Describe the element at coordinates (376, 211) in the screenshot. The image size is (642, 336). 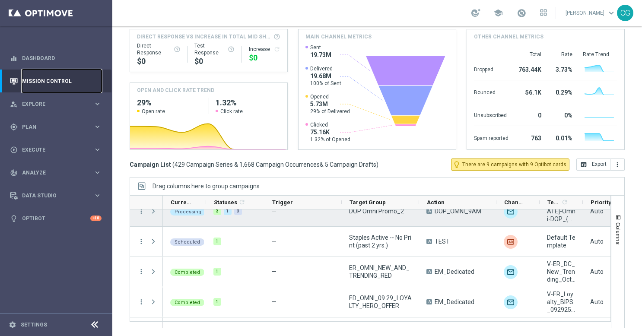
I see `span: DOP Omni Promo_2` at that location.